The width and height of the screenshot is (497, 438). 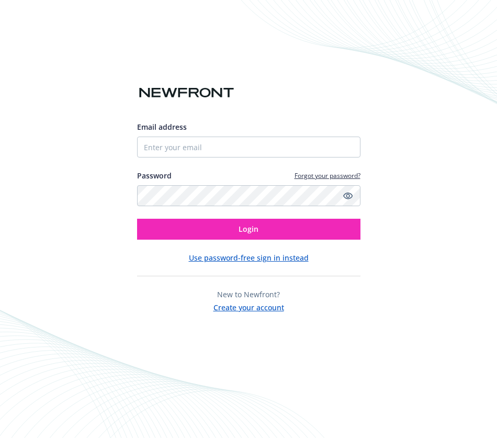 I want to click on a: Show password, so click(x=348, y=196).